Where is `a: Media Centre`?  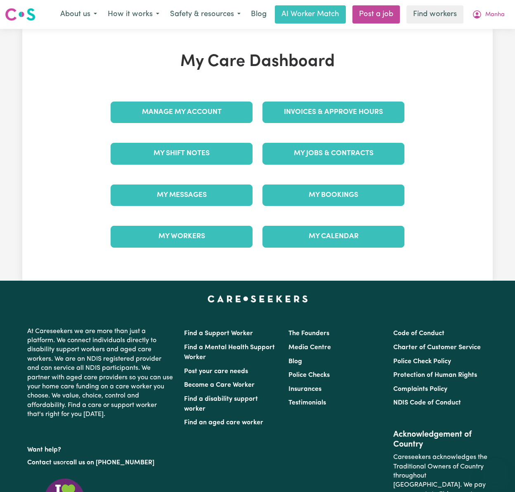 a: Media Centre is located at coordinates (310, 348).